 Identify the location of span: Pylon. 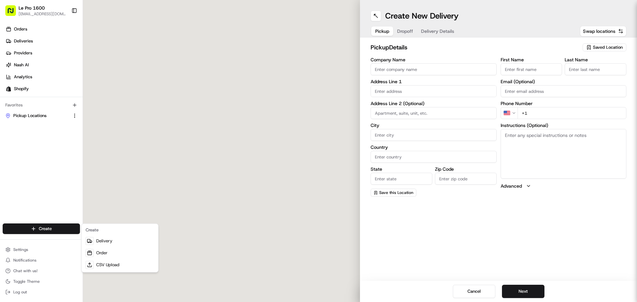
(73, 167).